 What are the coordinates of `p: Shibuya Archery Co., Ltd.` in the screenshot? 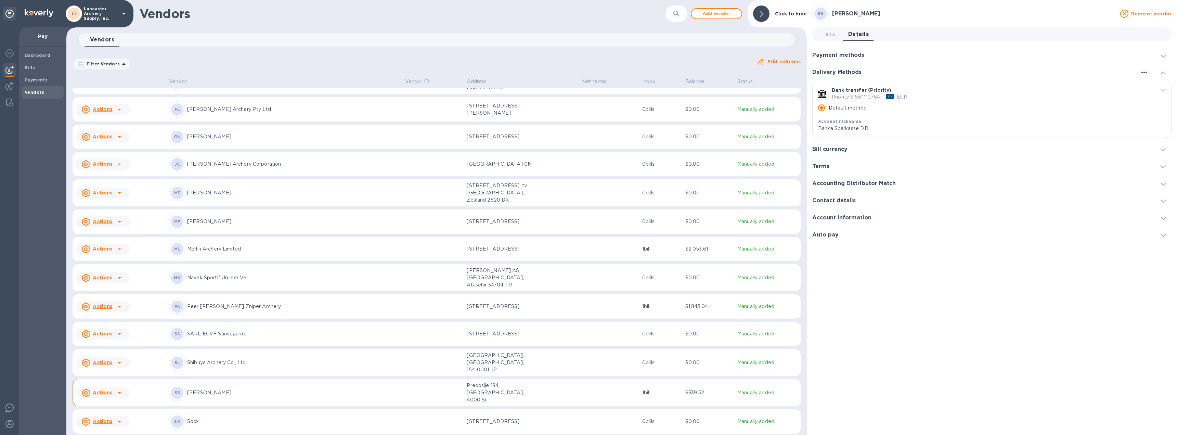 It's located at (293, 362).